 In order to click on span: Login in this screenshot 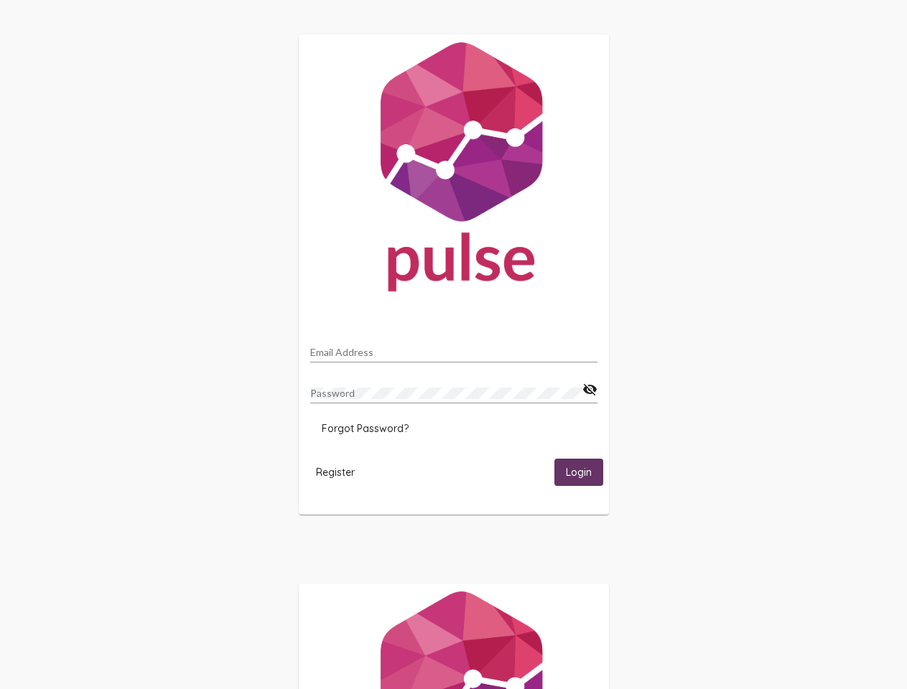, I will do `click(579, 473)`.